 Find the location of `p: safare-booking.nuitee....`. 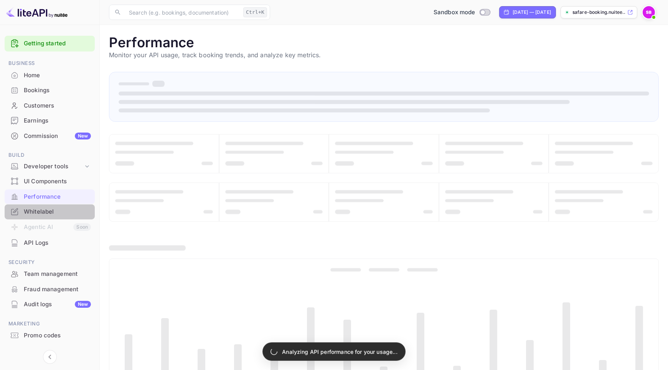

p: safare-booking.nuitee.... is located at coordinates (599, 12).